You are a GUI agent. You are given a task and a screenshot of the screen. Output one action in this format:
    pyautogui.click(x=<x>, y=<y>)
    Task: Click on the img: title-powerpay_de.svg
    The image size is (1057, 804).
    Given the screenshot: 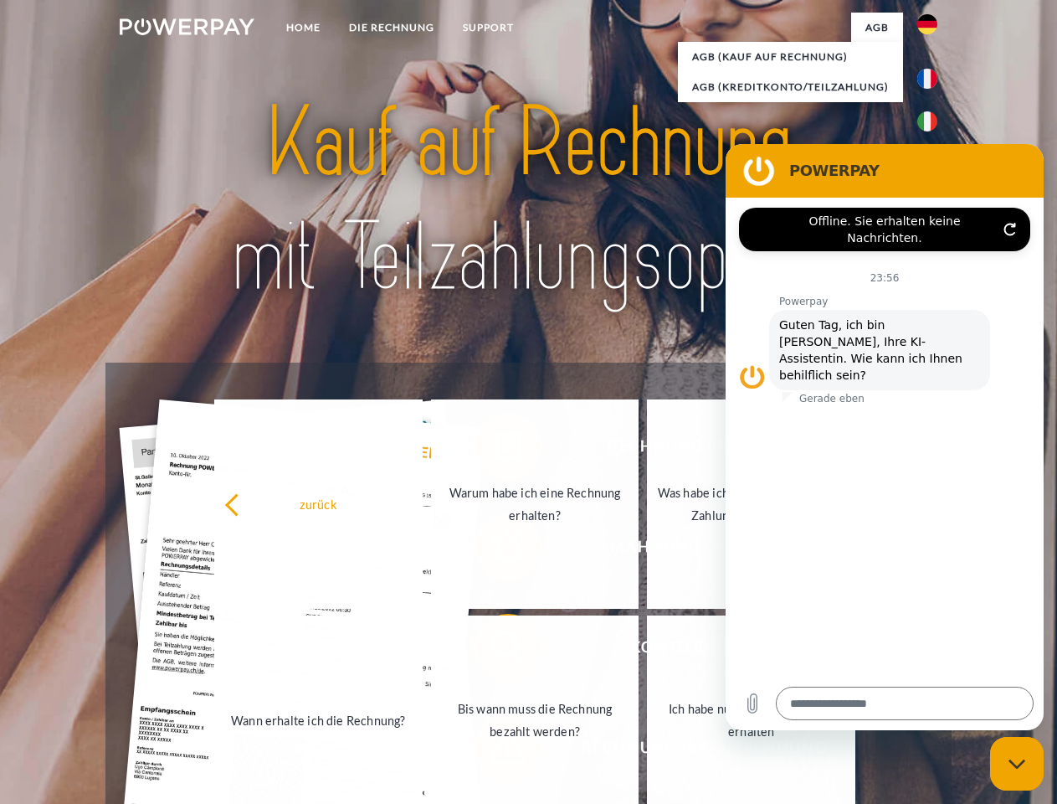 What is the action you would take?
    pyautogui.click(x=528, y=200)
    